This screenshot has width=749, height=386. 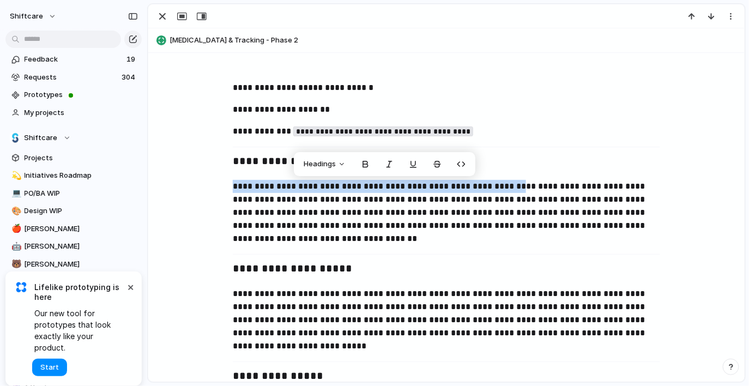 I want to click on span: My projects, so click(x=81, y=113).